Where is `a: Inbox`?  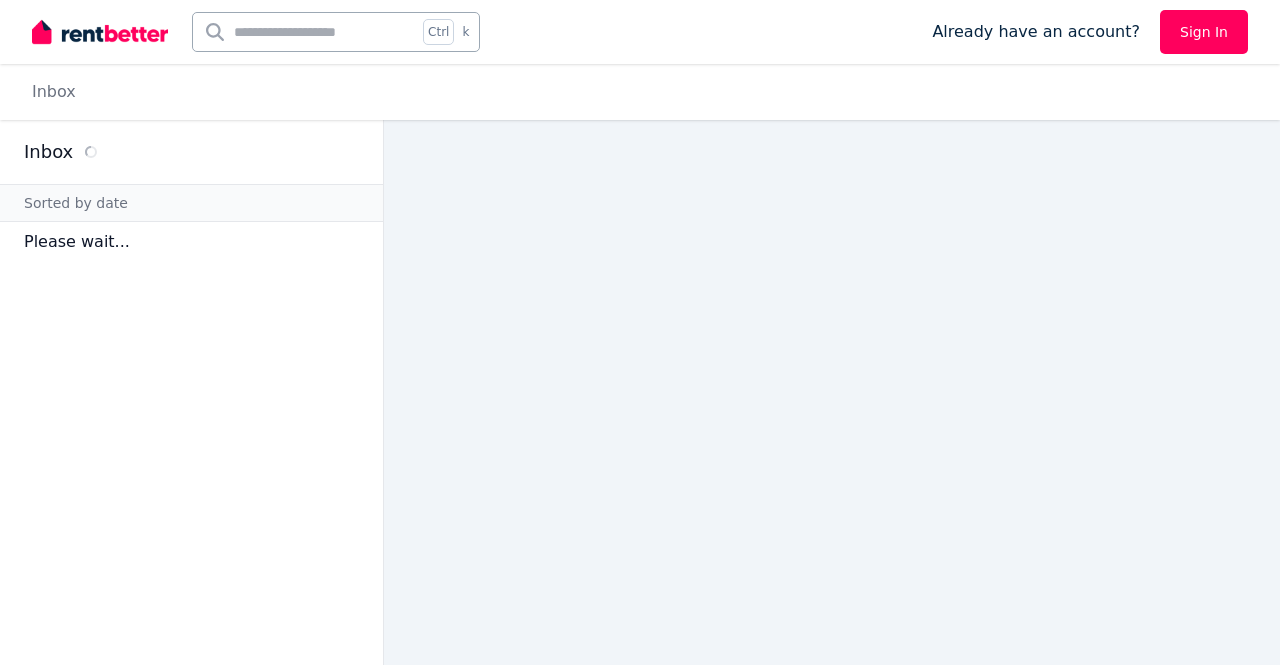
a: Inbox is located at coordinates (54, 91).